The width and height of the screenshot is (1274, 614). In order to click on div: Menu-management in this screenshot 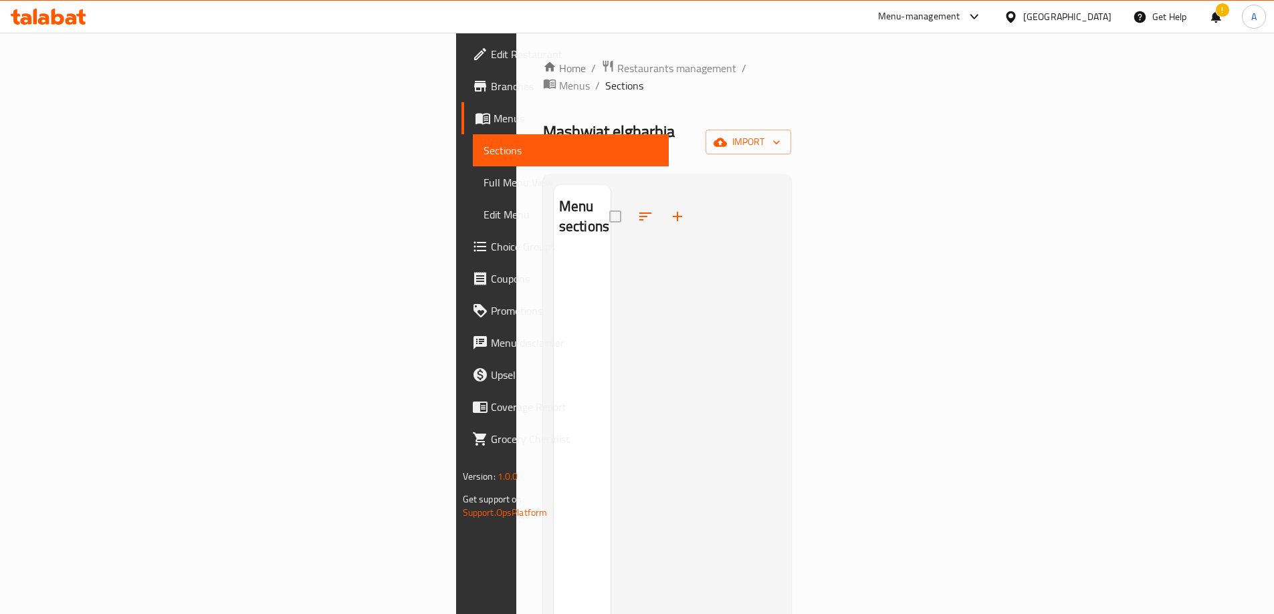, I will do `click(919, 17)`.